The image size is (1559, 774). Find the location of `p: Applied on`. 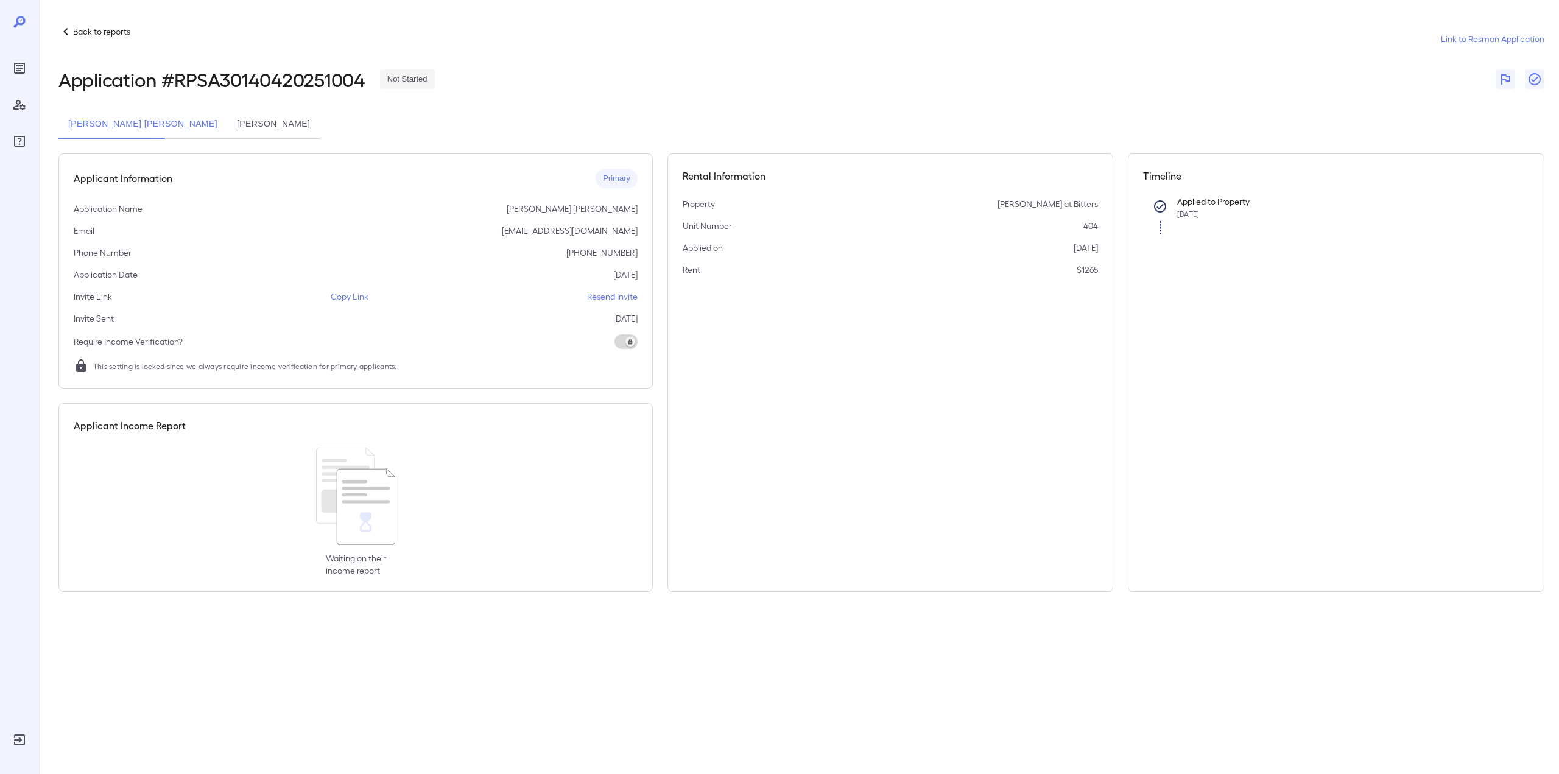

p: Applied on is located at coordinates (703, 248).